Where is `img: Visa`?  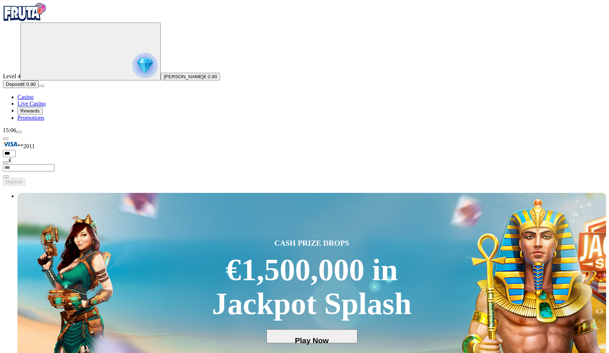 img: Visa is located at coordinates (10, 144).